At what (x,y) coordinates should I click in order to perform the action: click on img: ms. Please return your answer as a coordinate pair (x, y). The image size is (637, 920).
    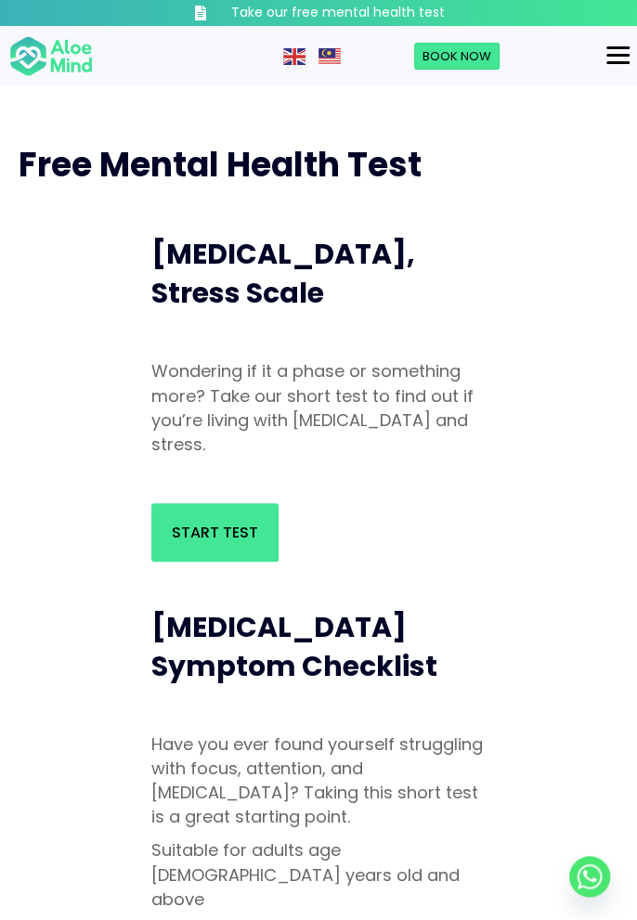
    Looking at the image, I should click on (330, 57).